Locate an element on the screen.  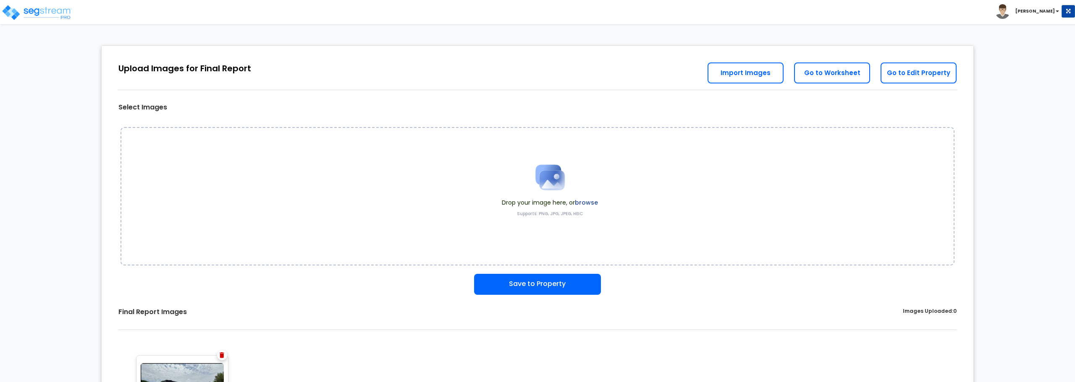
span: 0 is located at coordinates (954, 311).